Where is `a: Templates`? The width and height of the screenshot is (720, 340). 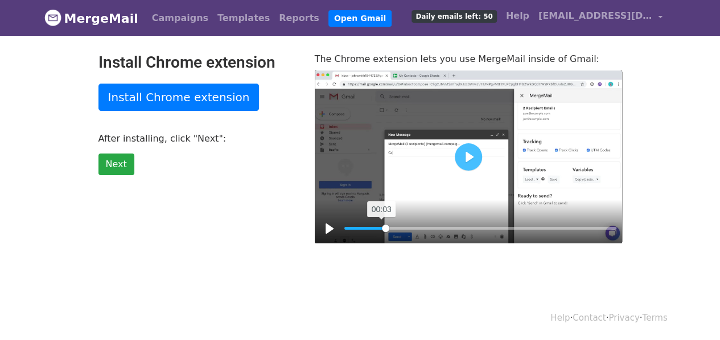 a: Templates is located at coordinates (244, 18).